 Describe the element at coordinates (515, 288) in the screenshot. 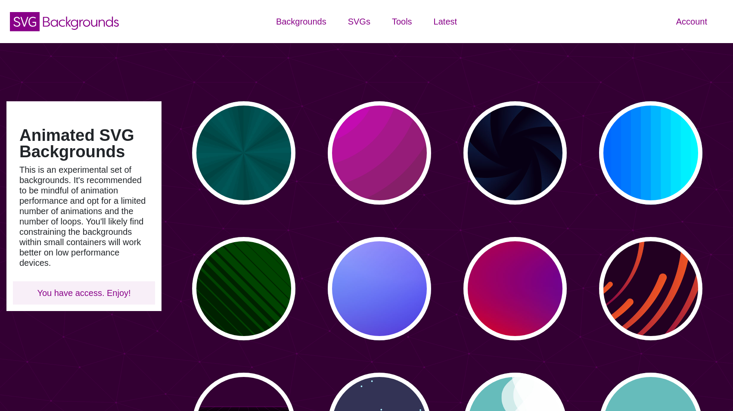

I see `button: animated gradient that changes to each color of the rainbow` at that location.